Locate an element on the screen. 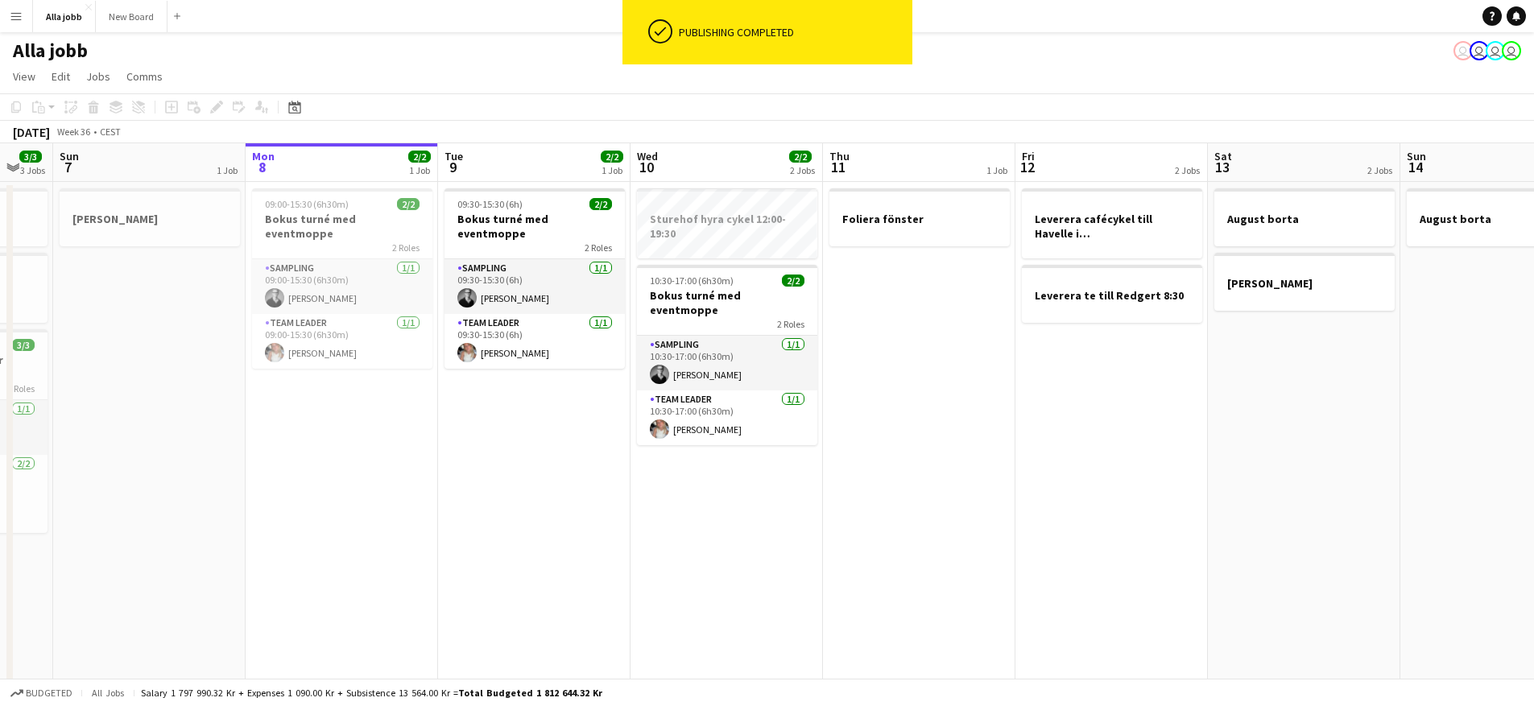 This screenshot has width=1534, height=706. span: 7 is located at coordinates (68, 167).